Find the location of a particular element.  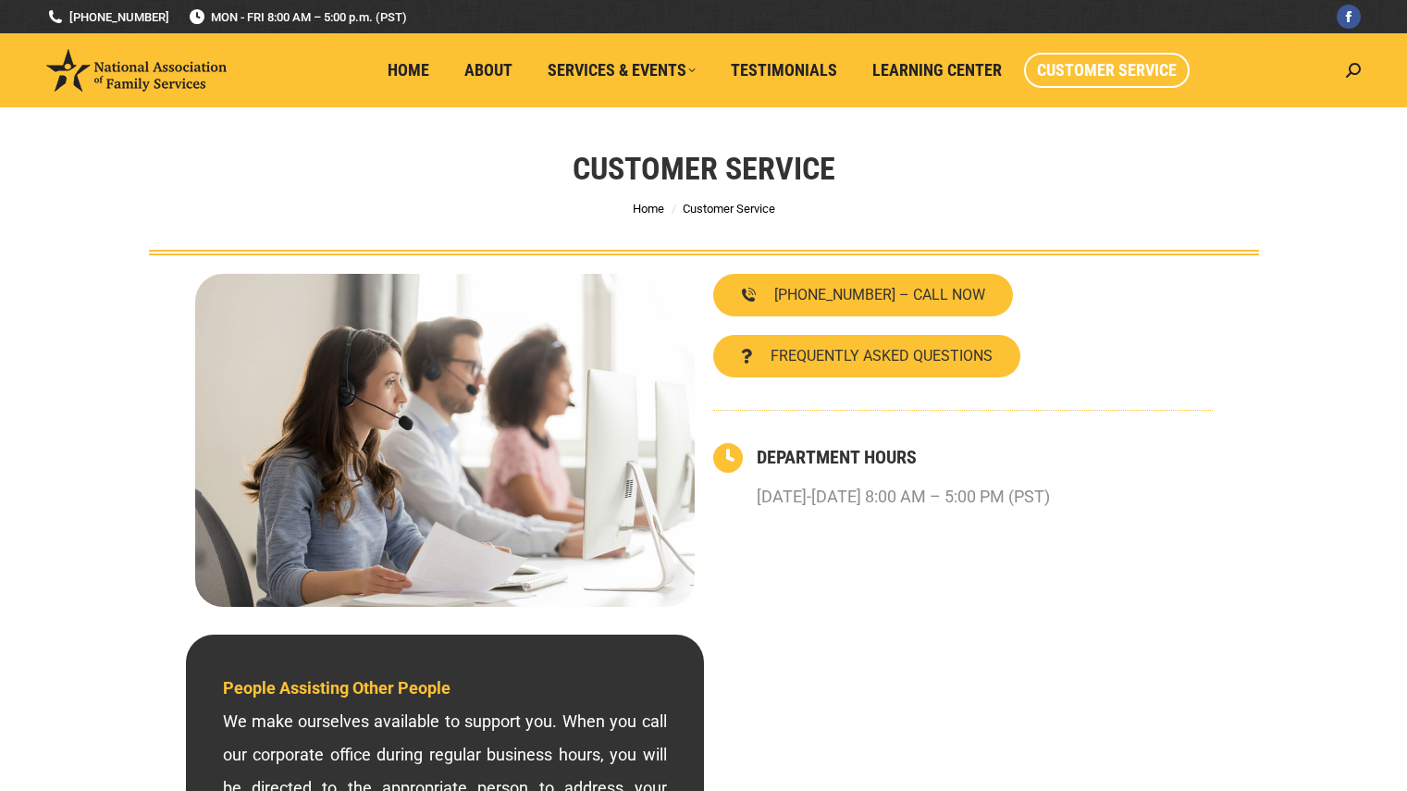

span: About is located at coordinates (488, 70).